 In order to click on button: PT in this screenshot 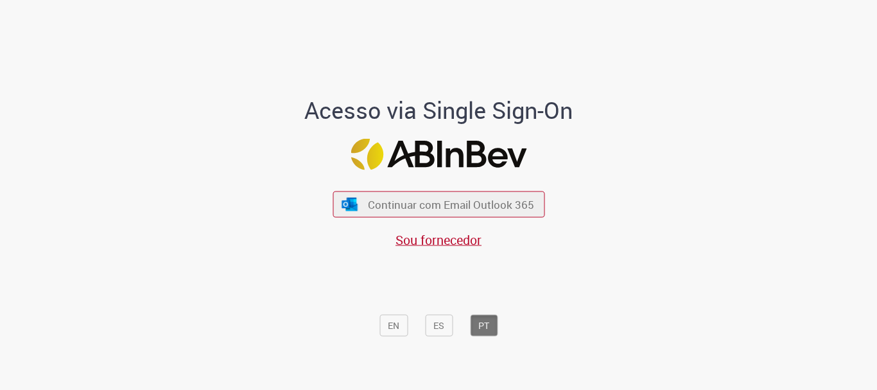, I will do `click(483, 325)`.